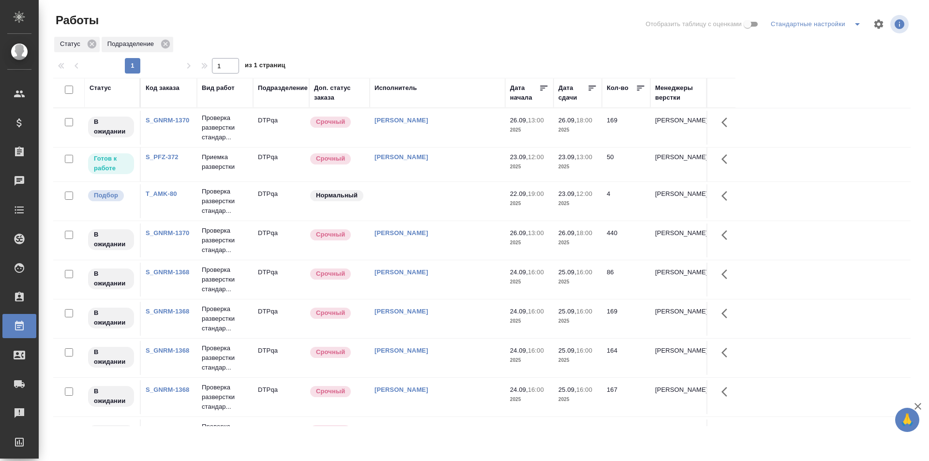 The height and width of the screenshot is (461, 929). What do you see at coordinates (137, 45) in the screenshot?
I see `div: Подразделение` at bounding box center [137, 45].